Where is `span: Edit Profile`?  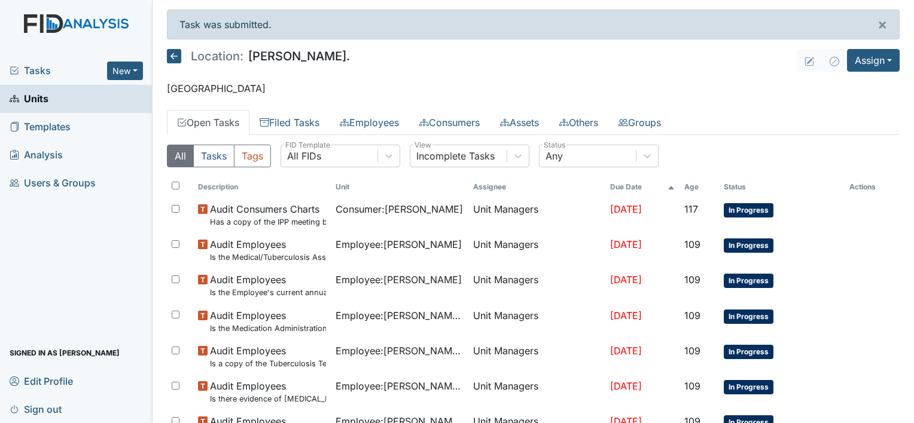 span: Edit Profile is located at coordinates (41, 381).